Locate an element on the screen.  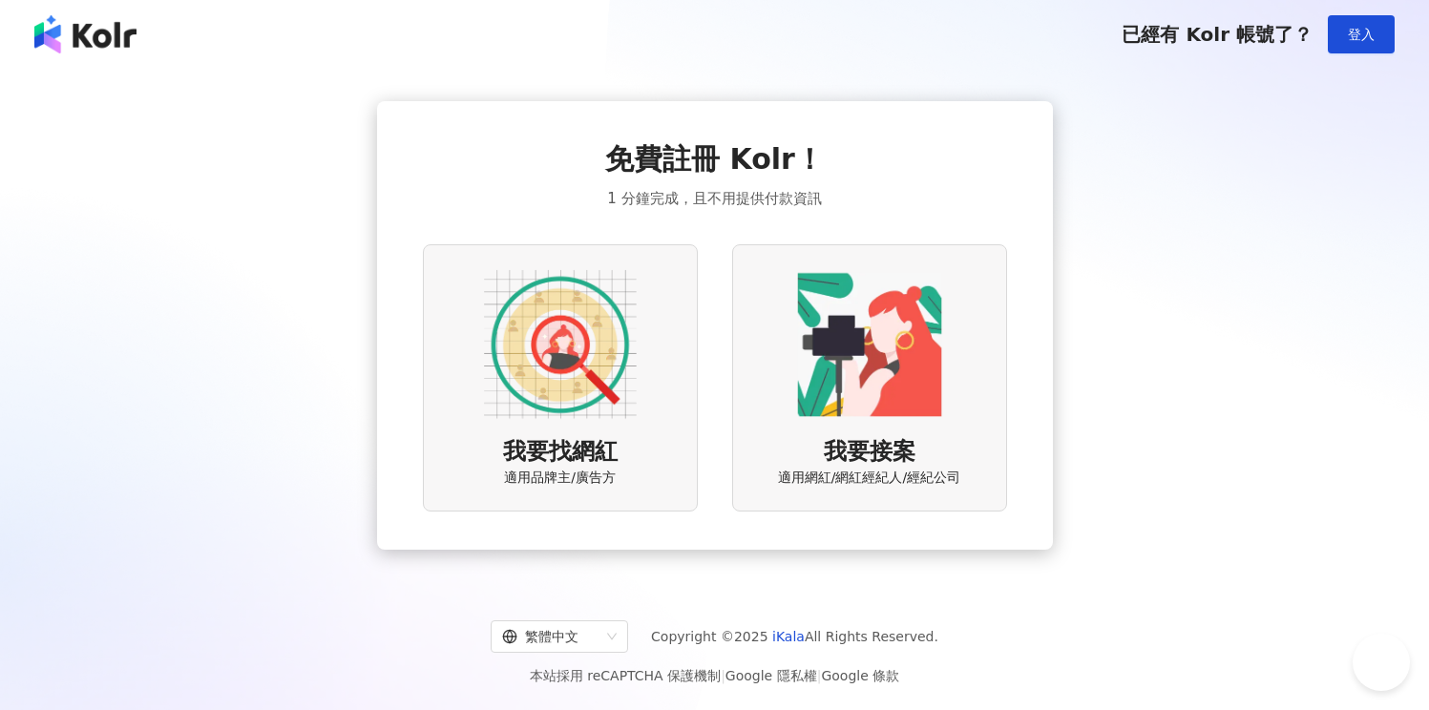
button: 登入 is located at coordinates (1362, 34).